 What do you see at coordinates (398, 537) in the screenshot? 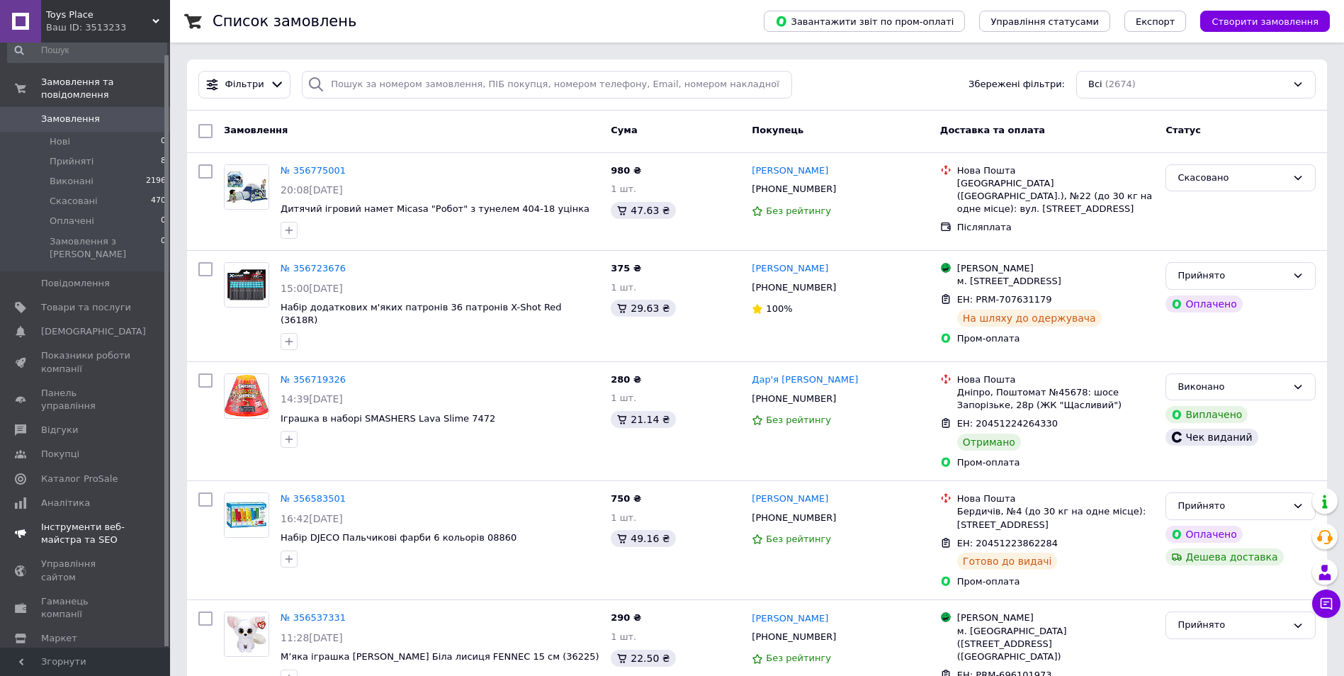
I see `a: Набір DJECO Пальчикові фарби 6 кольорів 08860` at bounding box center [398, 537].